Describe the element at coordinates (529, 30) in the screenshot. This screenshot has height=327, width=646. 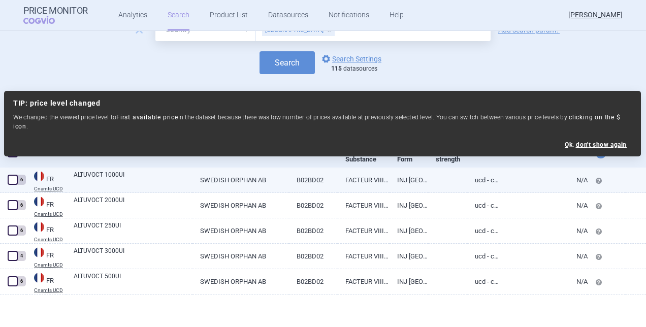
I see `a: Add search param?` at that location.